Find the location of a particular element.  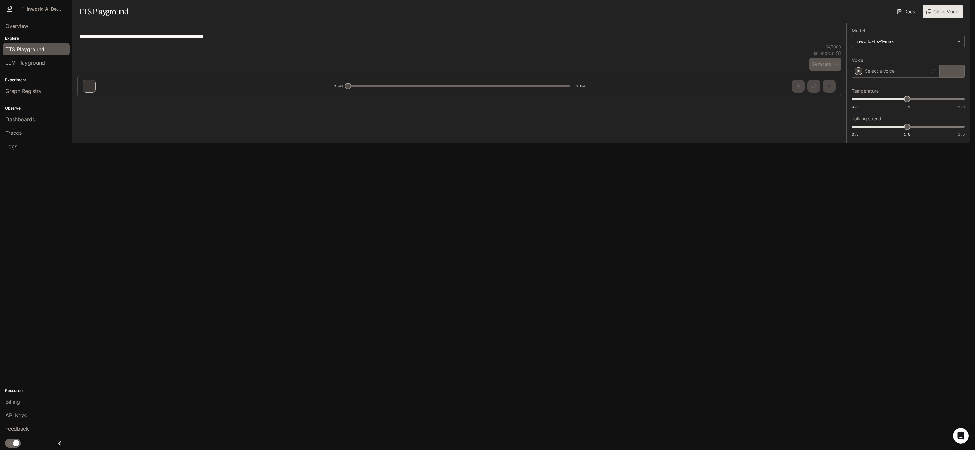

button: Clone Voice is located at coordinates (943, 12).